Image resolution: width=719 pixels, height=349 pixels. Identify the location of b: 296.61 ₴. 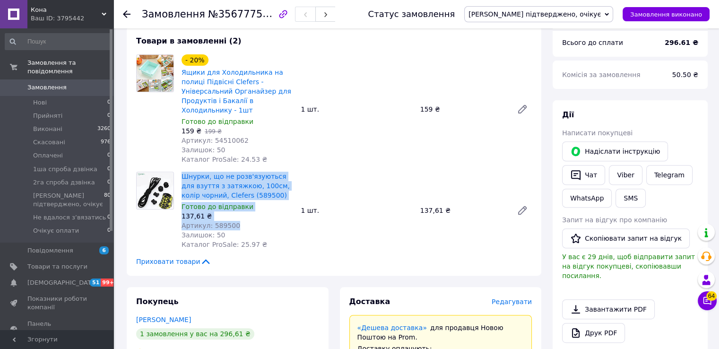
(681, 43).